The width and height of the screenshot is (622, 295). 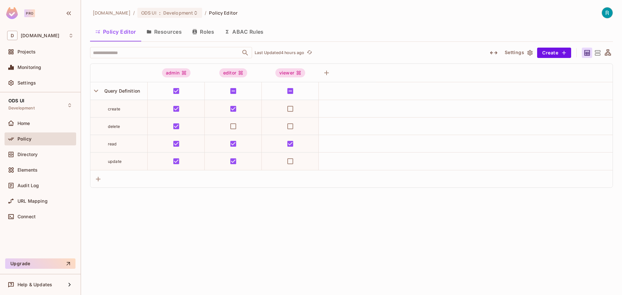 I want to click on span: Projects, so click(x=27, y=52).